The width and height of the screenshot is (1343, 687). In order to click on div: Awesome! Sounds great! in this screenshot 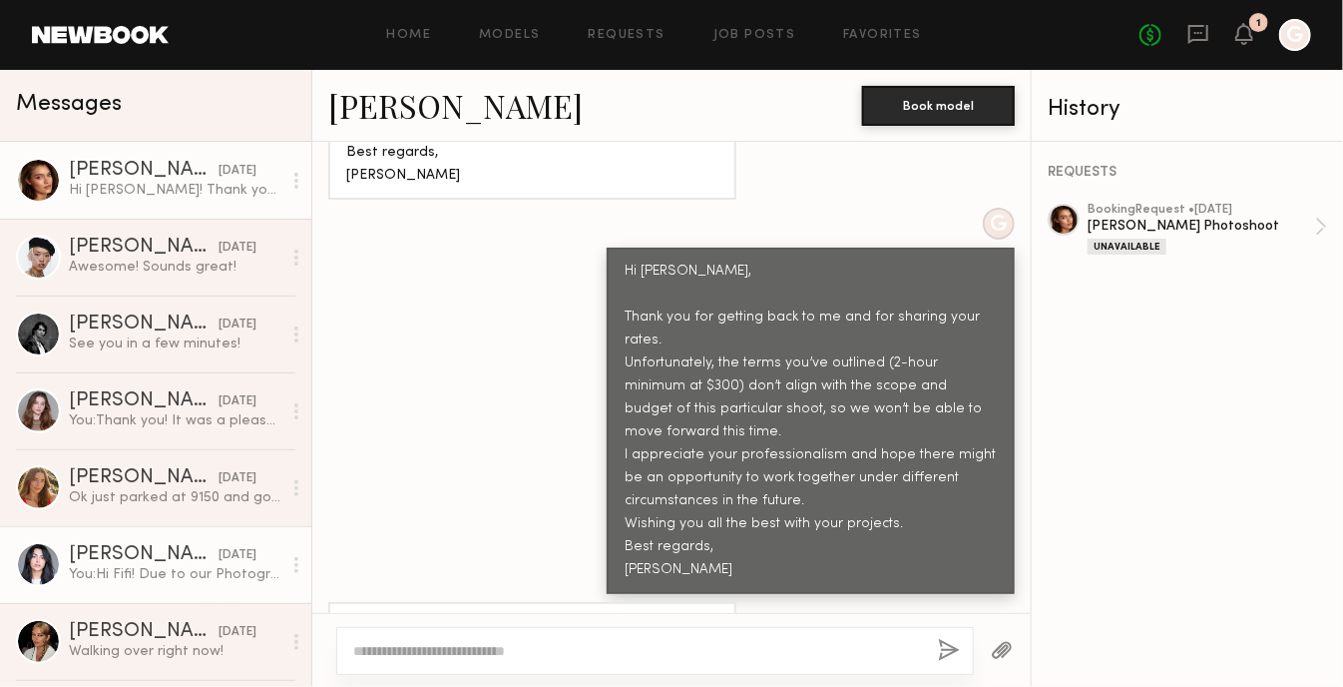, I will do `click(175, 266)`.